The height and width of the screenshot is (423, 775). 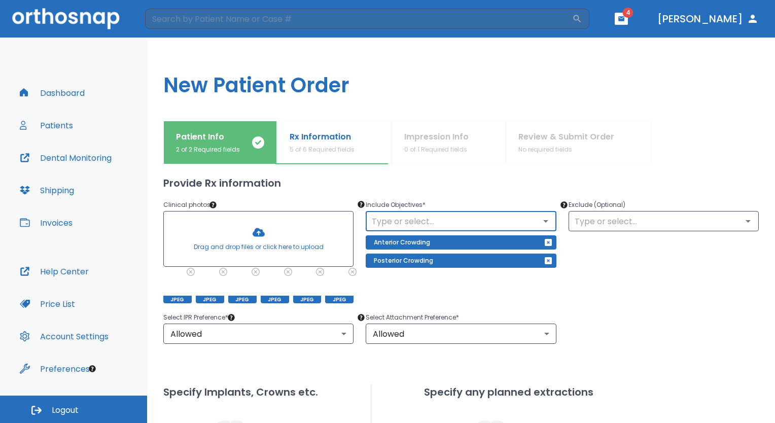 What do you see at coordinates (46, 125) in the screenshot?
I see `a: Patients` at bounding box center [46, 125].